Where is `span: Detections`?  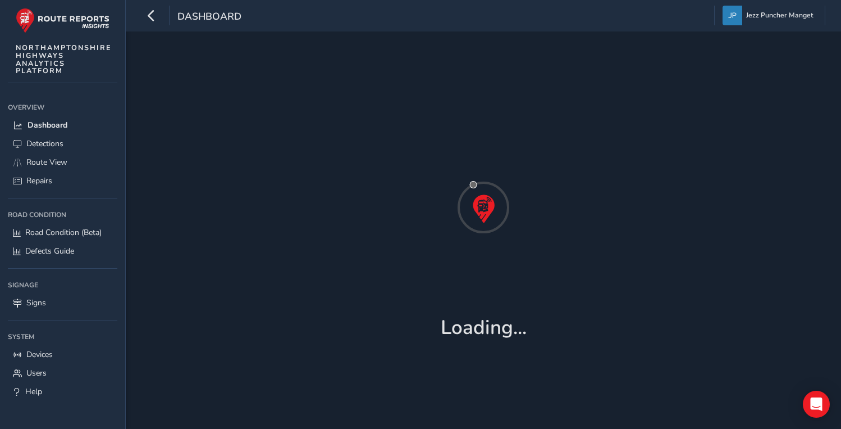 span: Detections is located at coordinates (45, 143).